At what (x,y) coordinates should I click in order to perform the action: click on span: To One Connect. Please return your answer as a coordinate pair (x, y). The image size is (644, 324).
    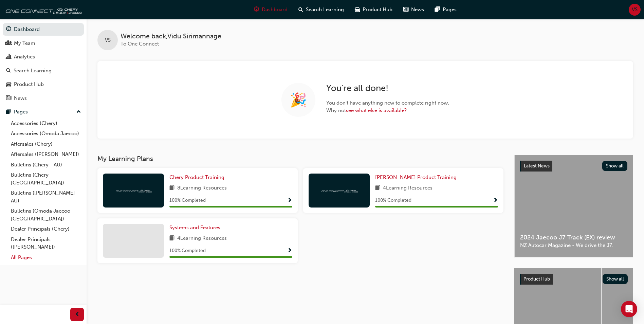
    Looking at the image, I should click on (140, 44).